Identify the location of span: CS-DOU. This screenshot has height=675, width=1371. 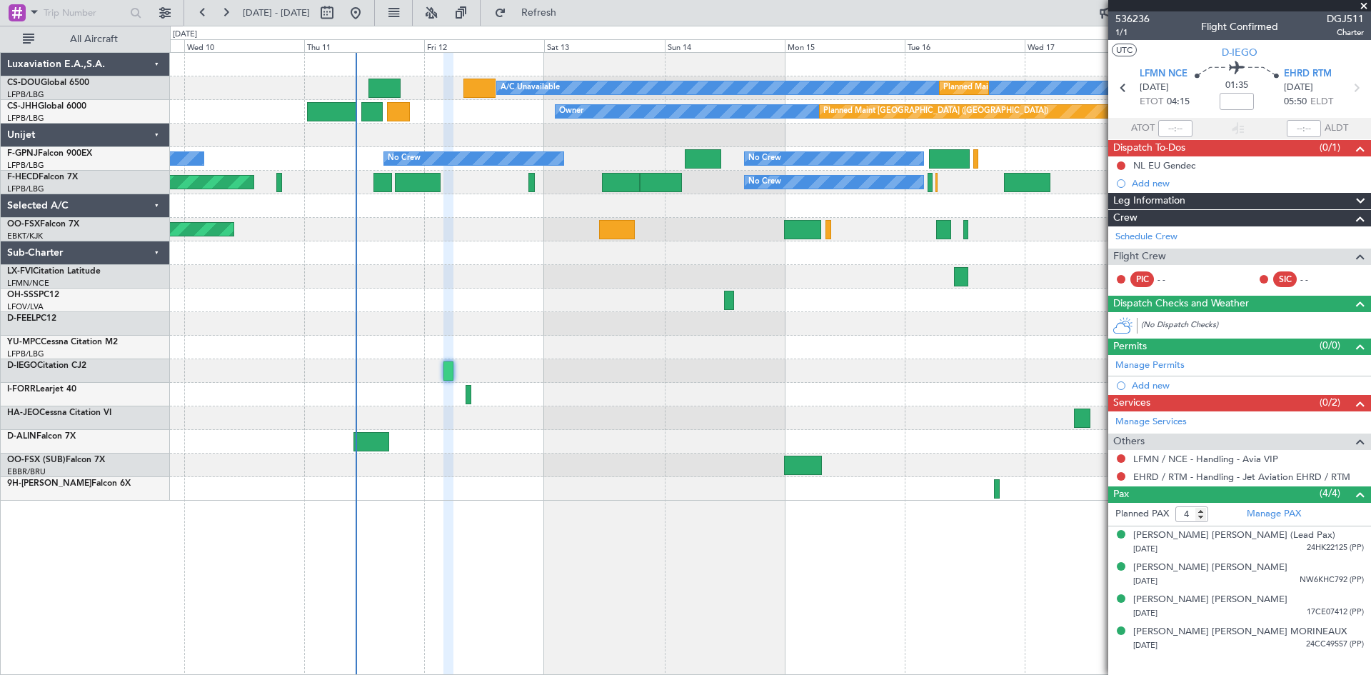
(24, 83).